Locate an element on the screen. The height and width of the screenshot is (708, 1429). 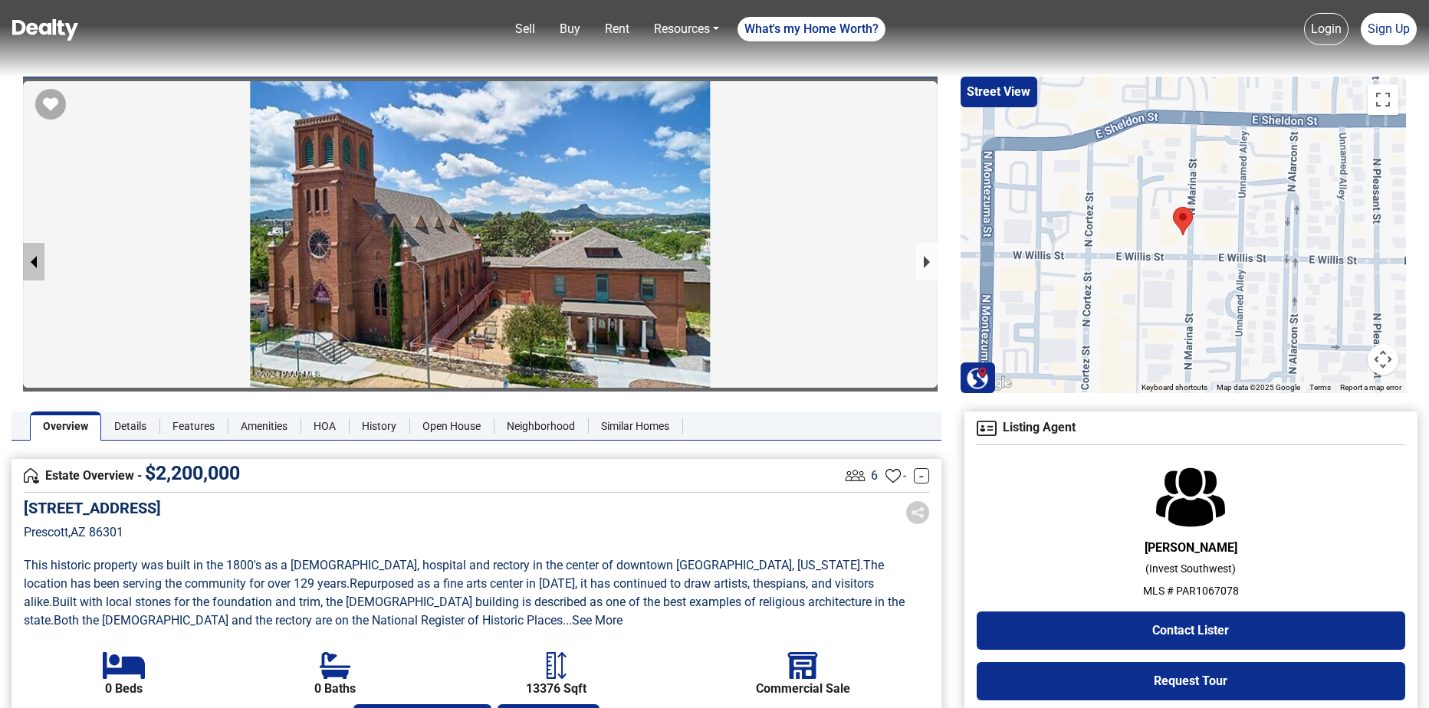
img: Overview is located at coordinates (31, 476).